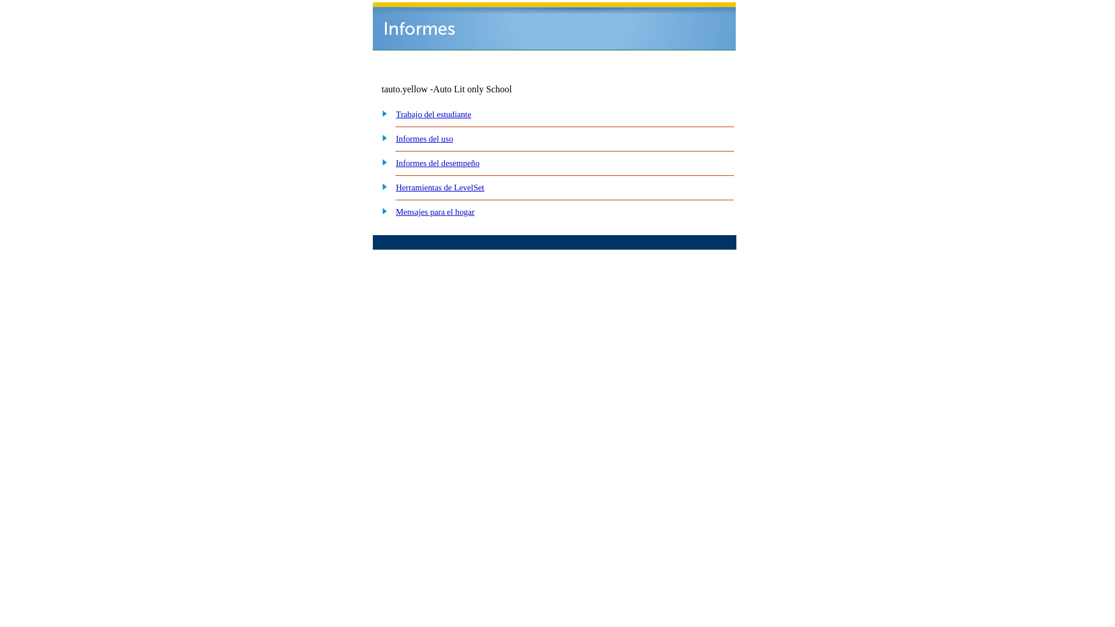 This screenshot has height=627, width=1115. What do you see at coordinates (436, 212) in the screenshot?
I see `a: Mensajes para el hogar` at bounding box center [436, 212].